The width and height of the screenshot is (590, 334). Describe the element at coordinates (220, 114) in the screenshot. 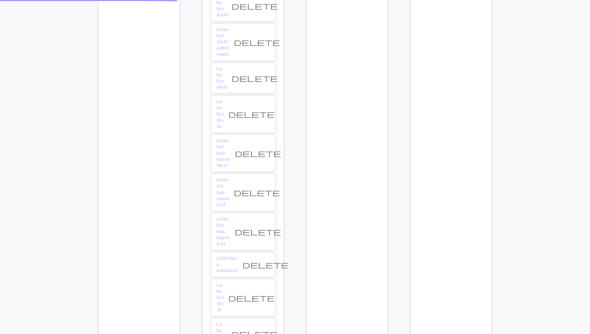

I see `a: Eat the Rich 40 x 36` at that location.